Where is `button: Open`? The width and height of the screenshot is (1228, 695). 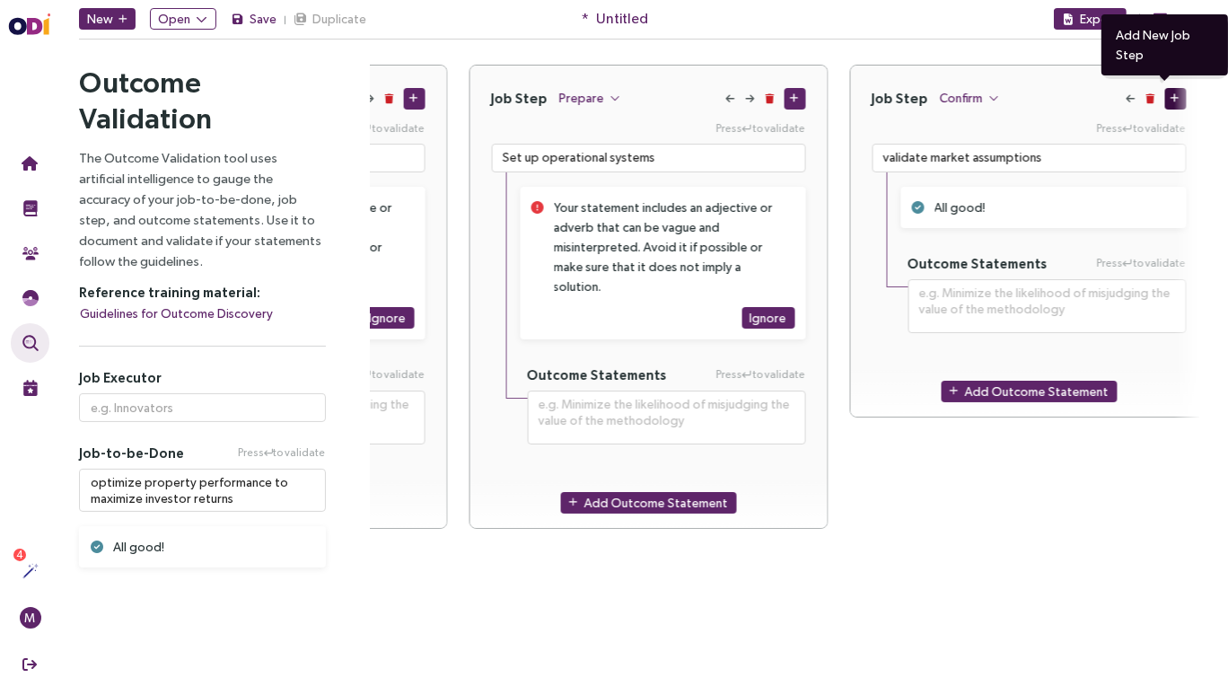 button: Open is located at coordinates (183, 19).